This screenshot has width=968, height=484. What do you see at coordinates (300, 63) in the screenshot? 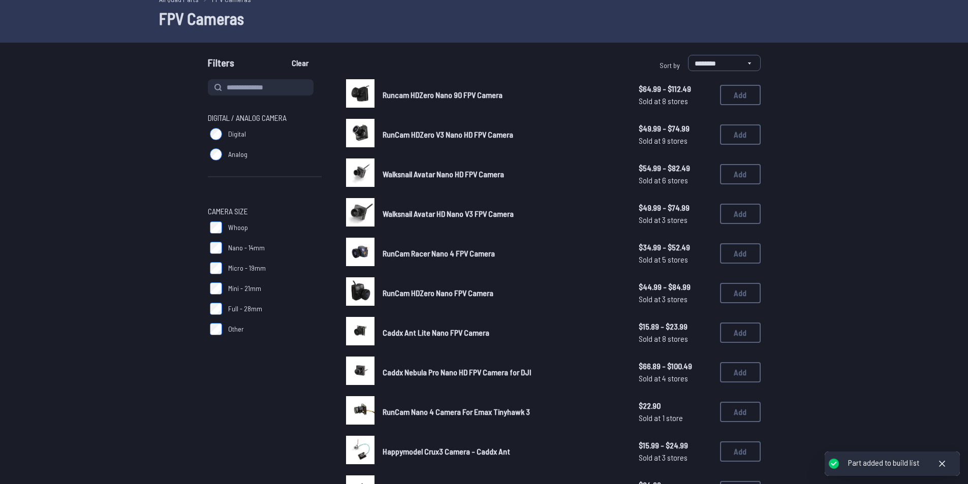
I see `button: Clear` at bounding box center [300, 63].